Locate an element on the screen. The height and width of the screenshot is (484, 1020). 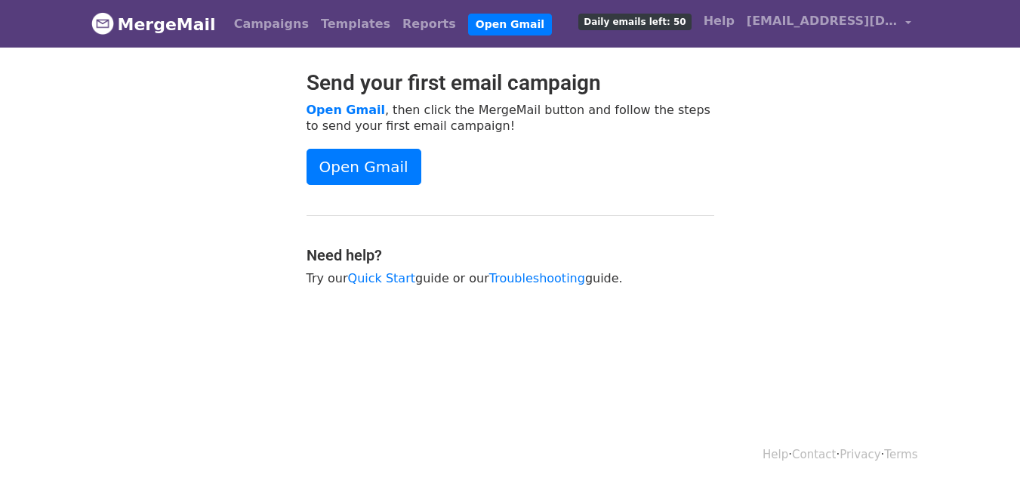
a: Daily emails left: 50 is located at coordinates (634, 21).